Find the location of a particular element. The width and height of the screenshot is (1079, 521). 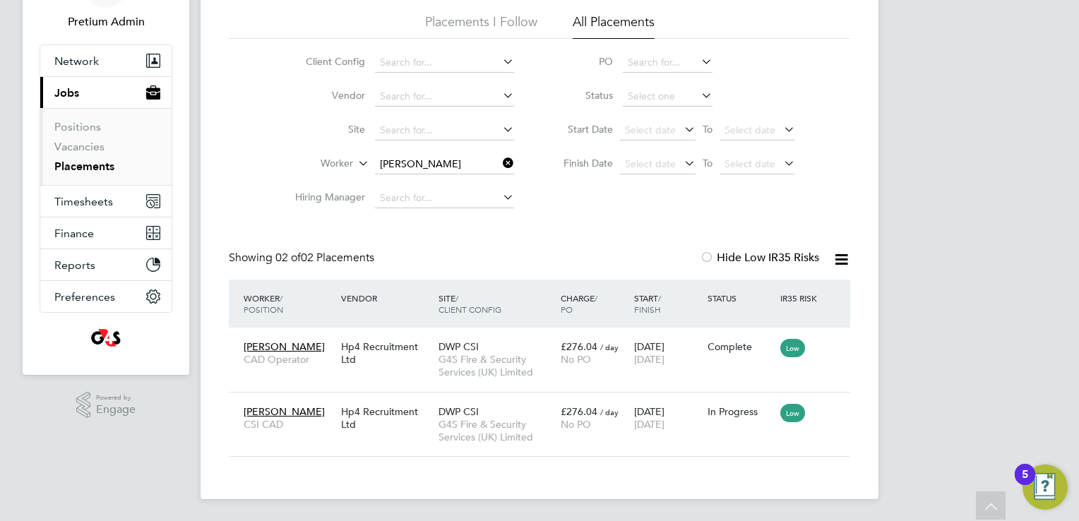

button: Jobs is located at coordinates (106, 92).